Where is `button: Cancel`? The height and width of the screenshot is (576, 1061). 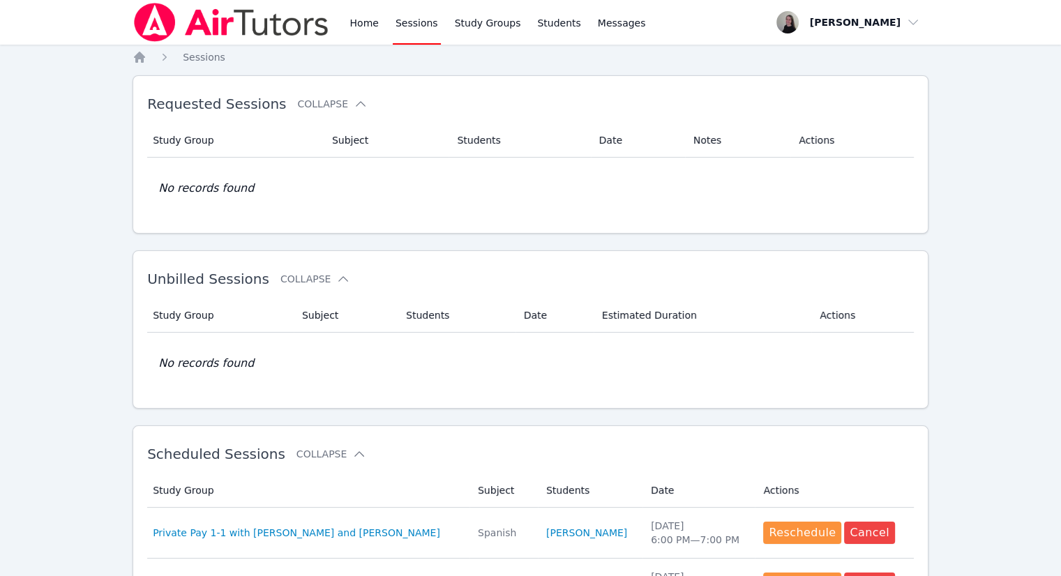 button: Cancel is located at coordinates (869, 533).